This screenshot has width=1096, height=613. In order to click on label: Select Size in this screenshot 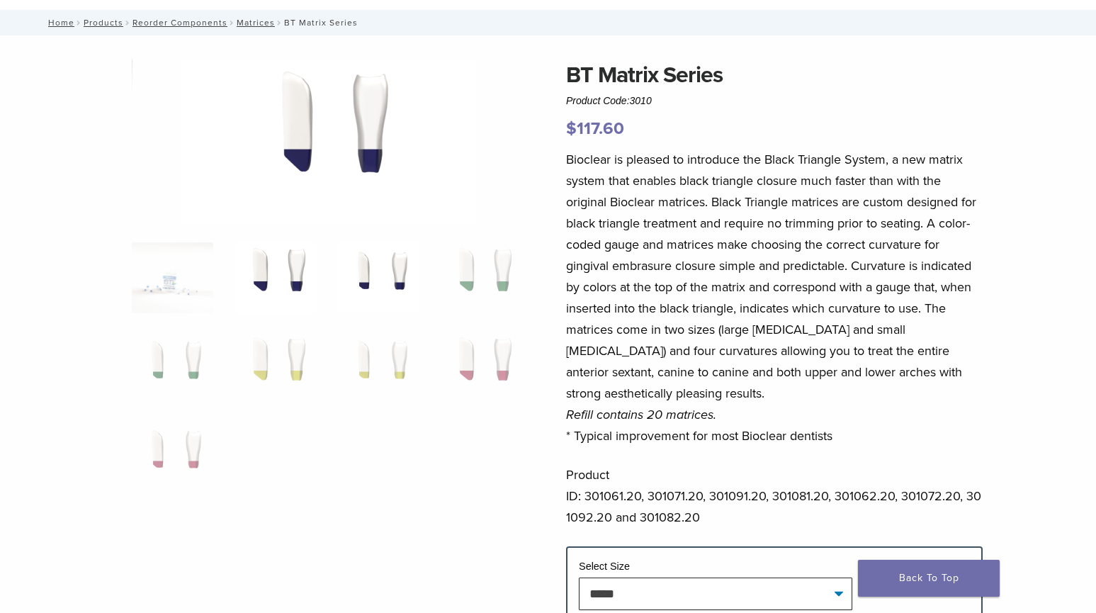, I will do `click(604, 566)`.